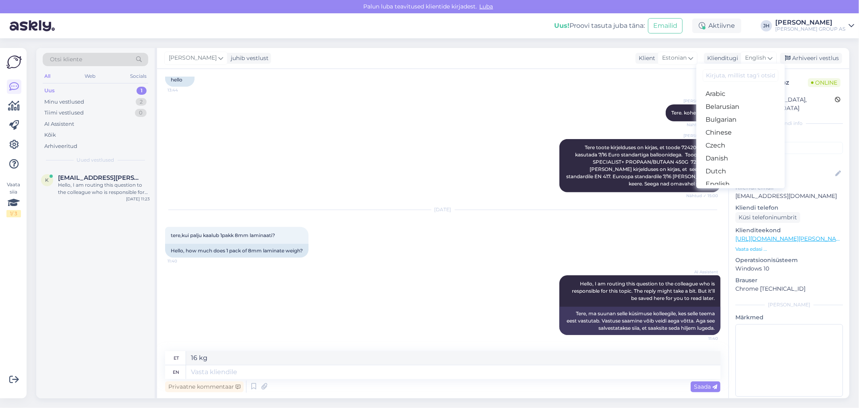  I want to click on span: Estonian, so click(674, 58).